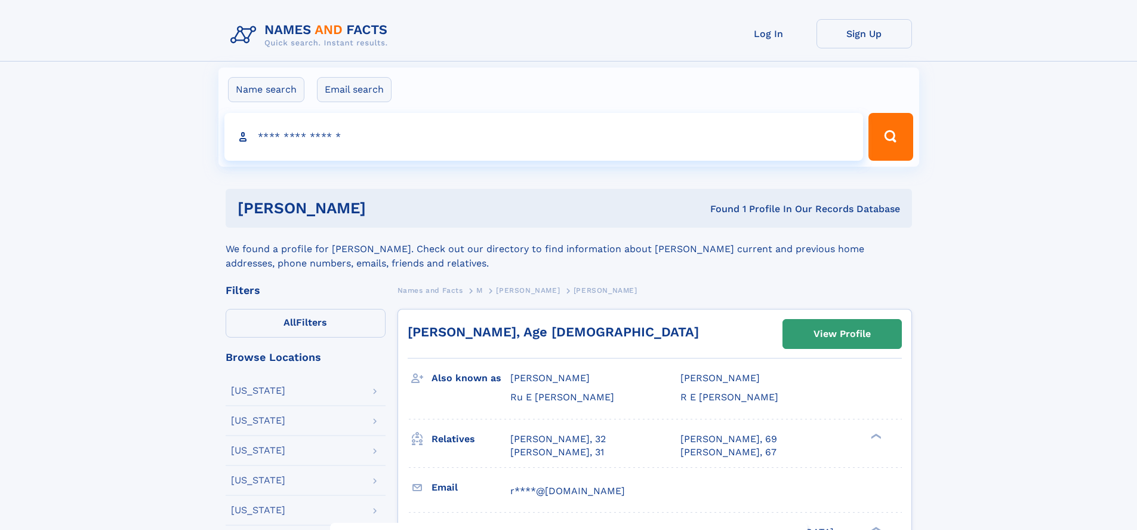 Image resolution: width=1137 pixels, height=530 pixels. What do you see at coordinates (430, 290) in the screenshot?
I see `a: Names and Facts` at bounding box center [430, 290].